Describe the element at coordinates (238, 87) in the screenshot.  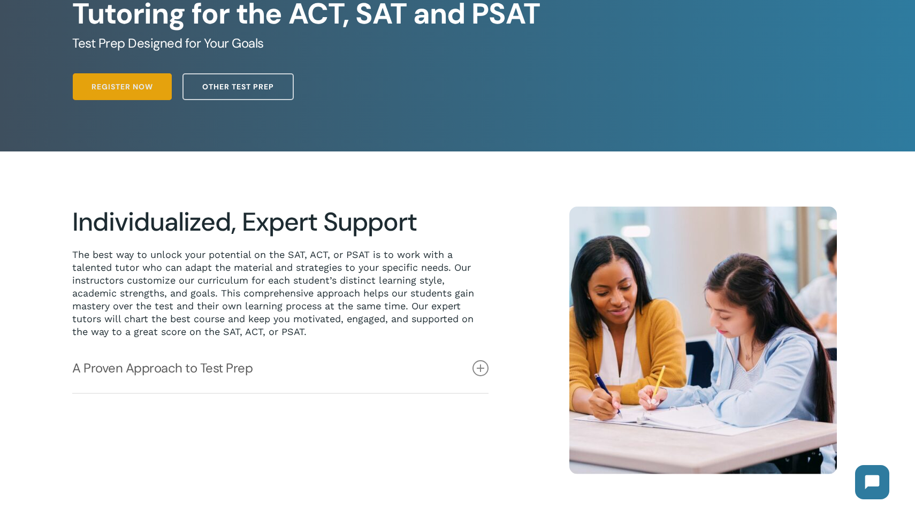
I see `a: Other Test Prep` at that location.